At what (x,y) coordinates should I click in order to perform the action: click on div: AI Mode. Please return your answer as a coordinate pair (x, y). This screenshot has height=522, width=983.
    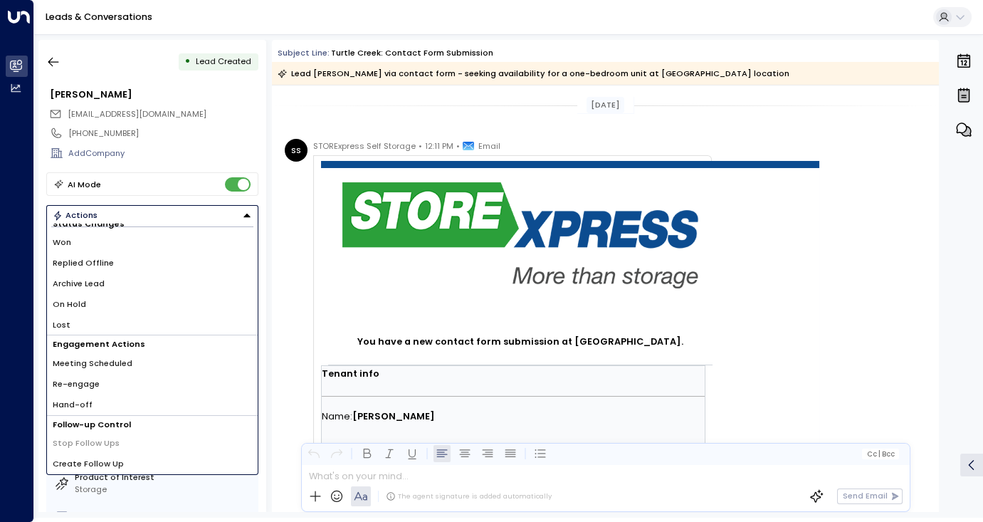
    Looking at the image, I should click on (84, 184).